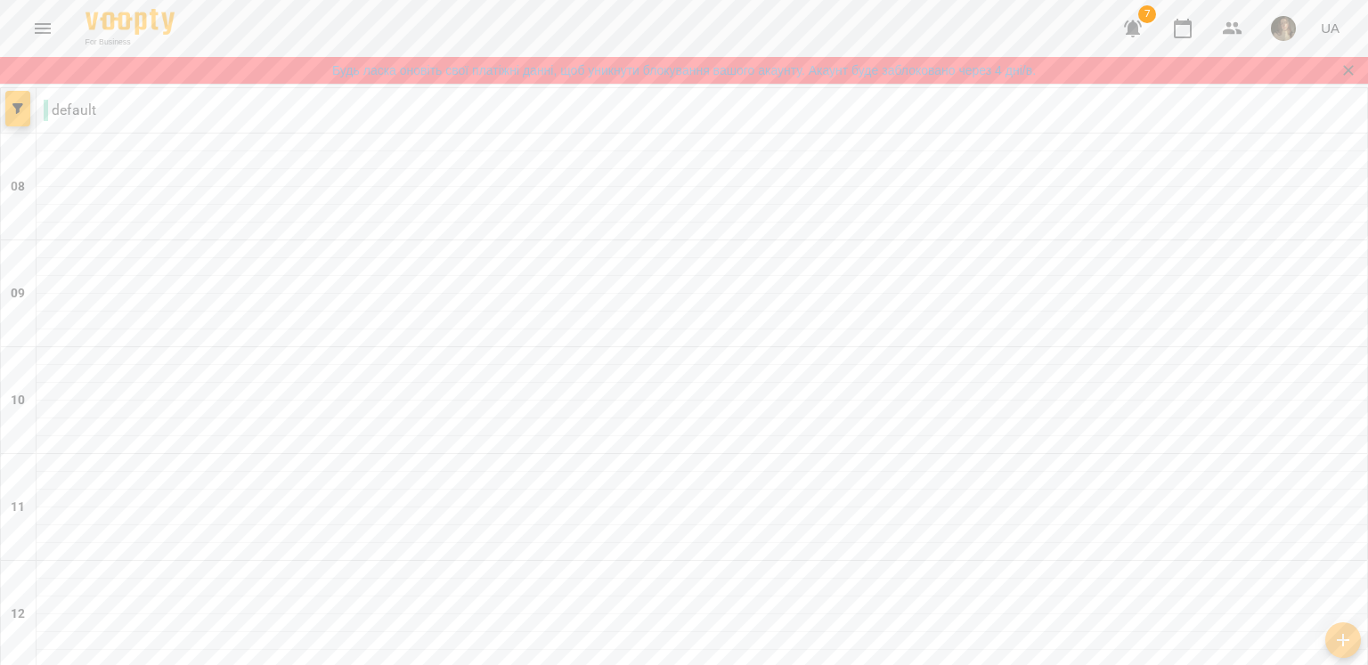 This screenshot has height=665, width=1368. What do you see at coordinates (1330, 28) in the screenshot?
I see `span: UA` at bounding box center [1330, 28].